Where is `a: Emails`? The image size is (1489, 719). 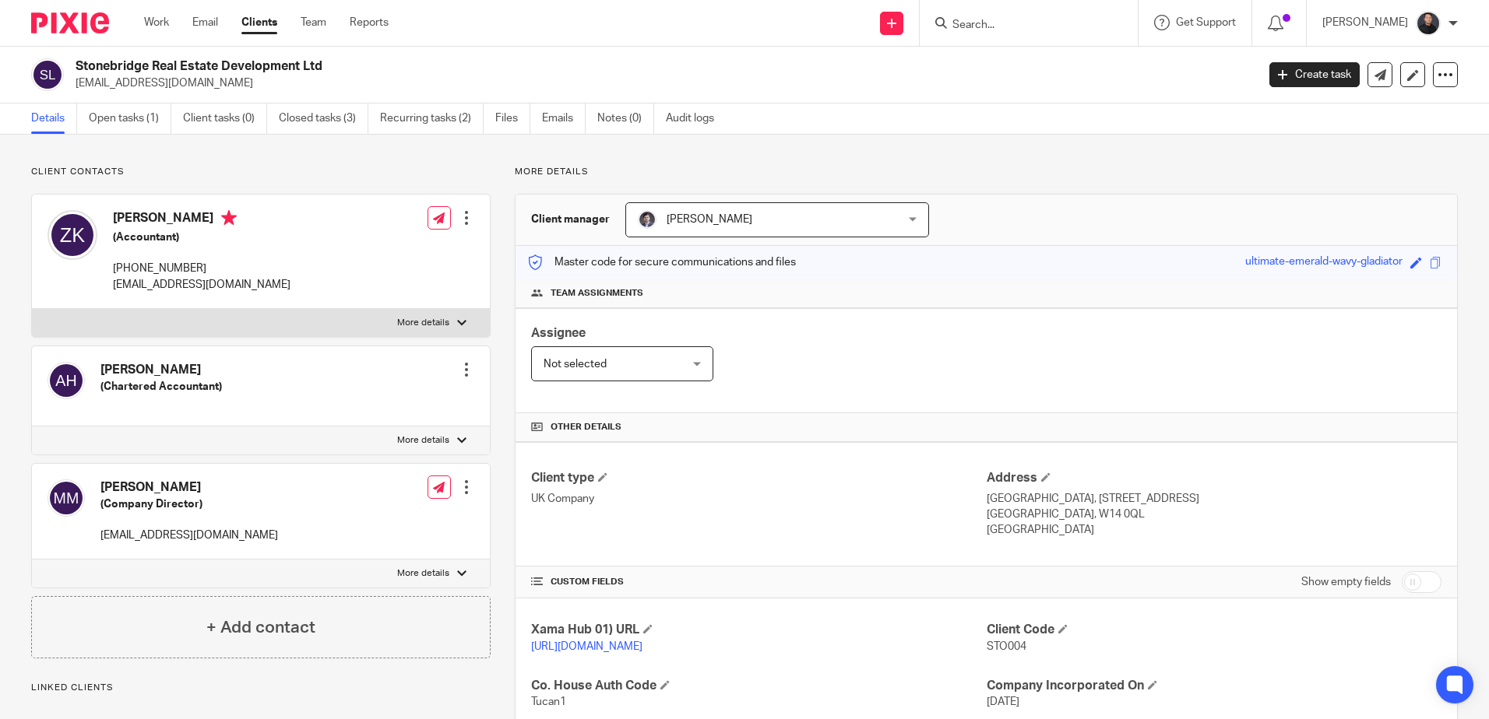
a: Emails is located at coordinates (564, 118).